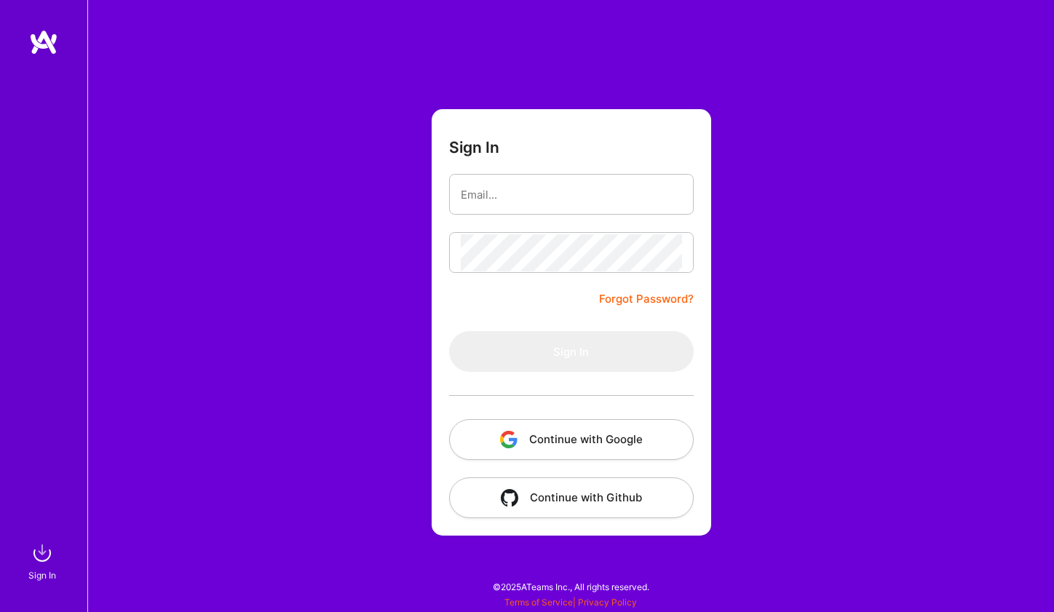 The image size is (1054, 612). I want to click on button: Continue with Google, so click(571, 440).